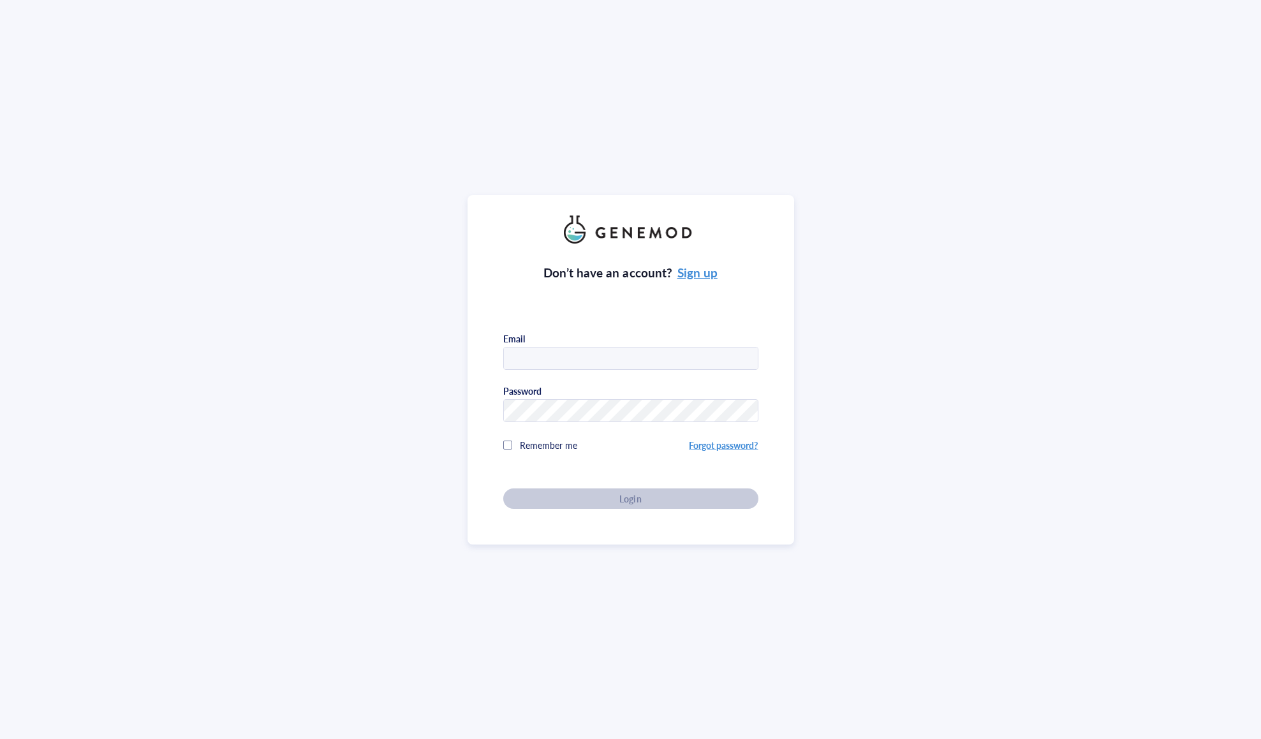 The width and height of the screenshot is (1261, 739). Describe the element at coordinates (514, 339) in the screenshot. I see `div: Email` at that location.